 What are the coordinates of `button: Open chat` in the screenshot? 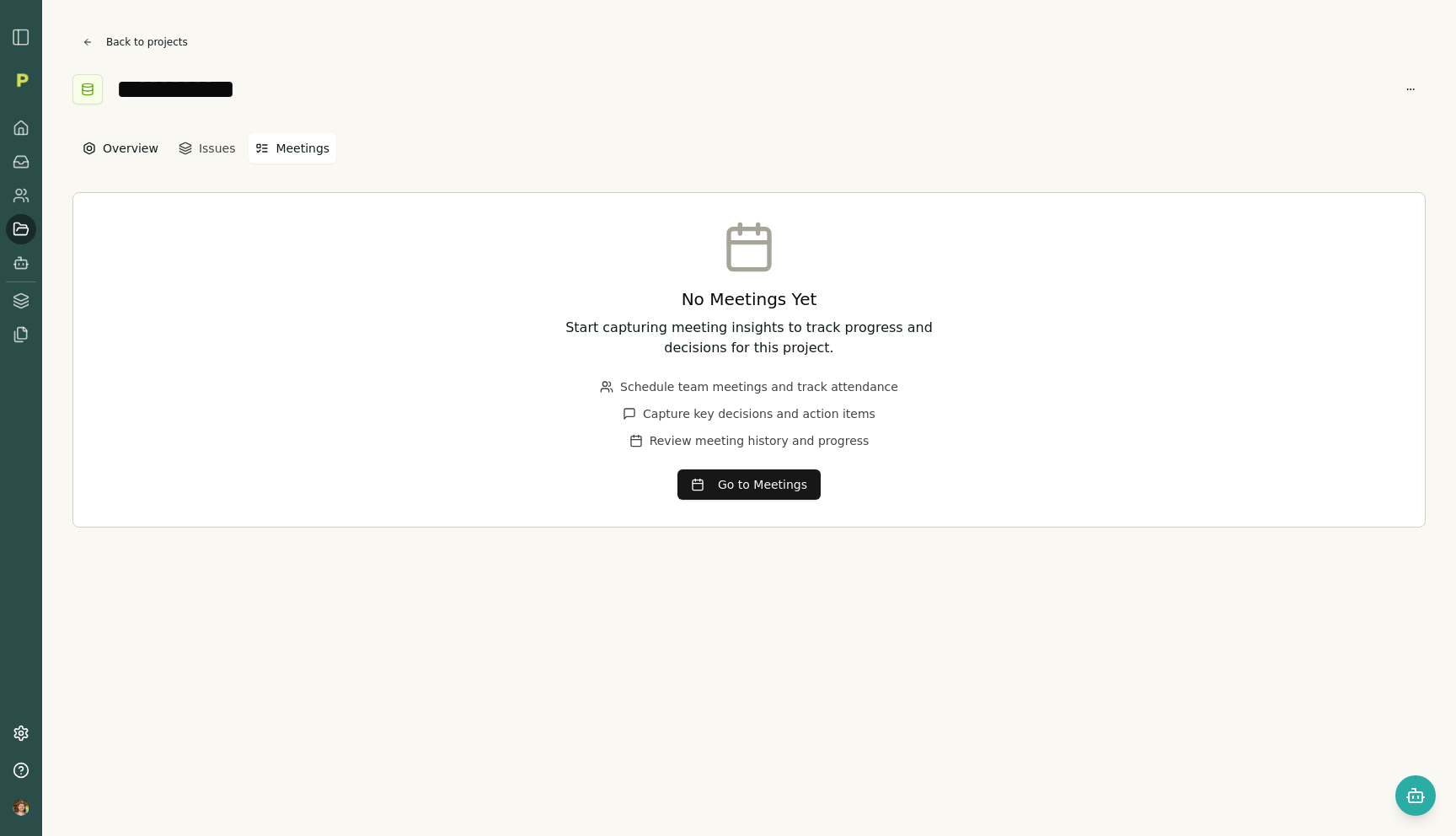 It's located at (1416, 796).